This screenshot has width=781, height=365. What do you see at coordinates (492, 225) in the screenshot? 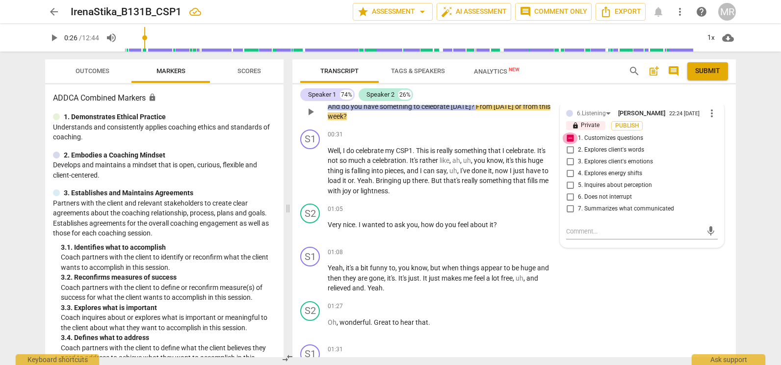
I see `span: it` at bounding box center [492, 225].